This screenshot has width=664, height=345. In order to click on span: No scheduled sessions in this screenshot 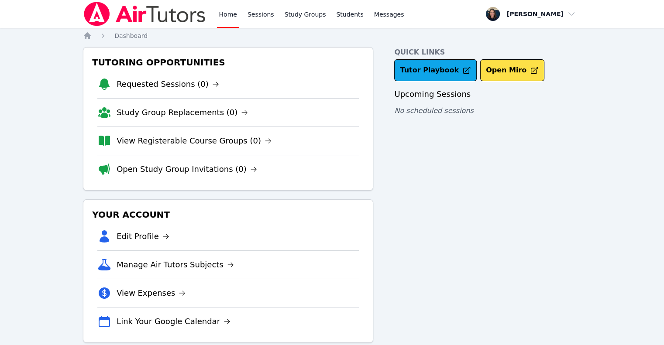, I will do `click(434, 110)`.